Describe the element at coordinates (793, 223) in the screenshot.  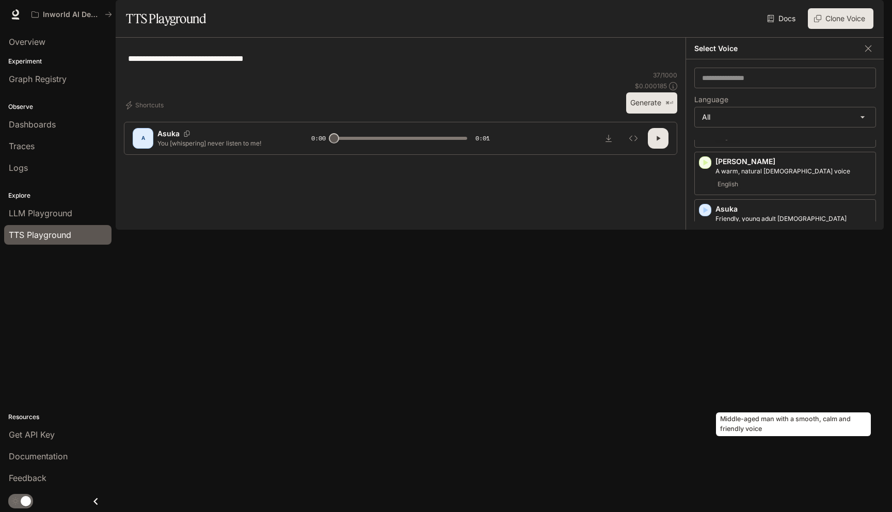
I see `p: Friendly, young adult Japanese female voice` at that location.